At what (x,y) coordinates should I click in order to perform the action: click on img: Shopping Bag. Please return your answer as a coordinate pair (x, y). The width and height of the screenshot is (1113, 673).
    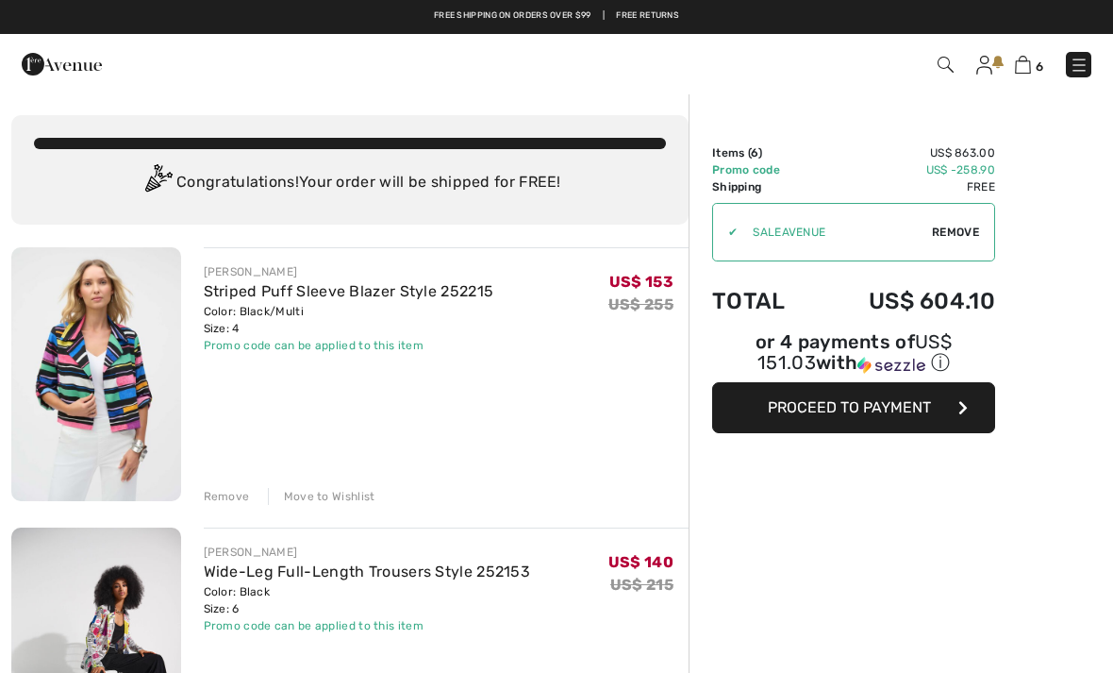
    Looking at the image, I should click on (1023, 64).